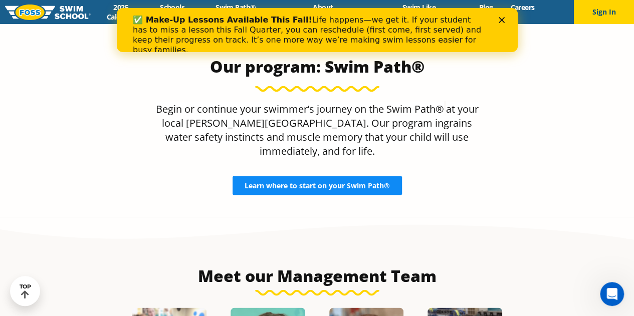  I want to click on span: Learn where to start on your Swim Path®, so click(317, 186).